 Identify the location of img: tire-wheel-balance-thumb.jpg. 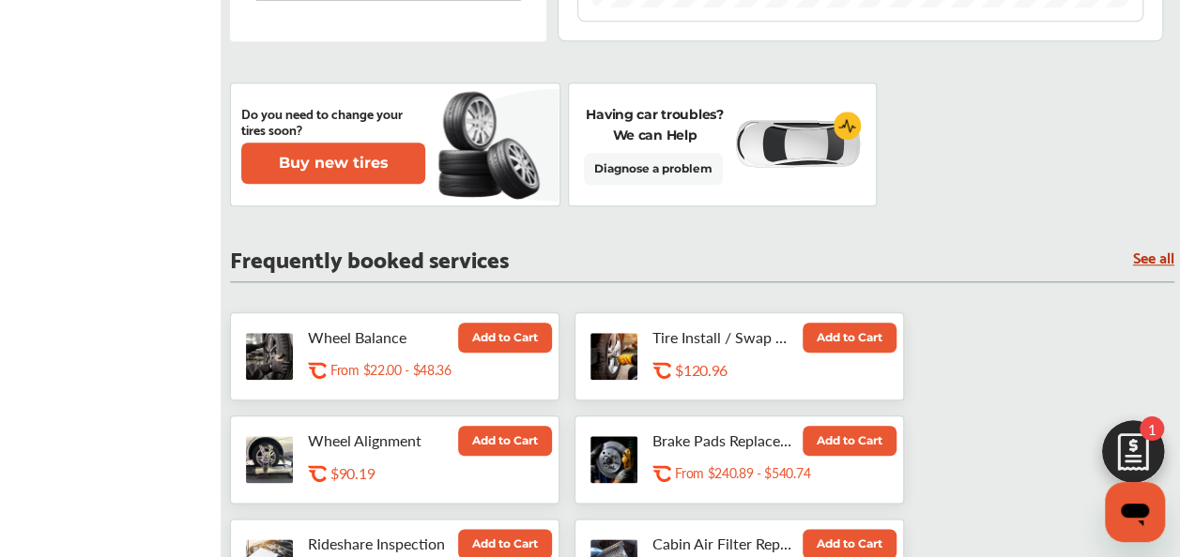
(269, 357).